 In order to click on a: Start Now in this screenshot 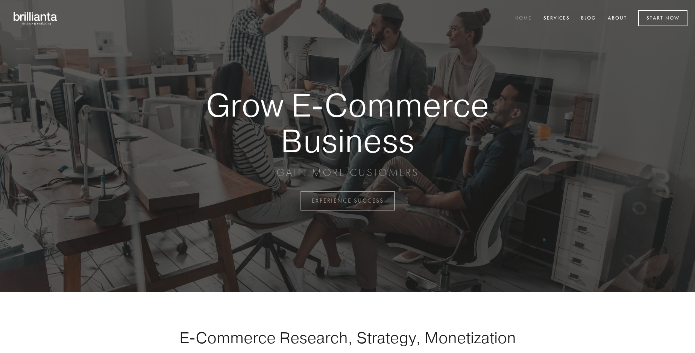, I will do `click(663, 18)`.